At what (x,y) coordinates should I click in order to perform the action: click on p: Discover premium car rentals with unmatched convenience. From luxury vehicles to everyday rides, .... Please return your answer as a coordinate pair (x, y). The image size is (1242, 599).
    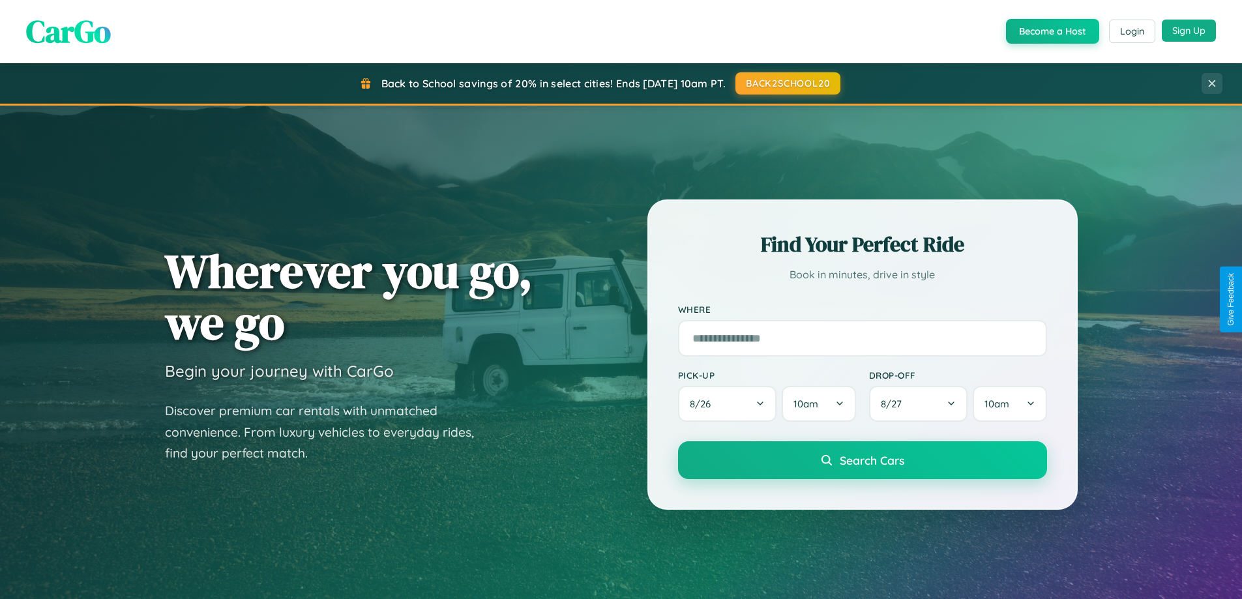
    Looking at the image, I should click on (328, 432).